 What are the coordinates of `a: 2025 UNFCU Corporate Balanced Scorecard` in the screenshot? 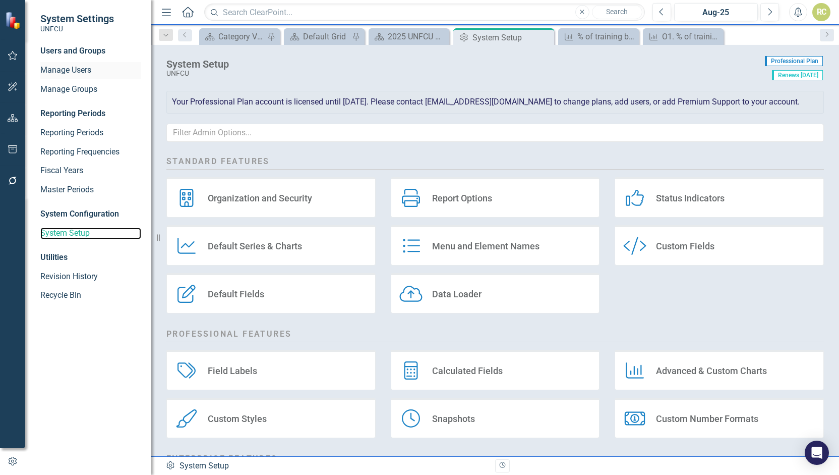 It's located at (409, 36).